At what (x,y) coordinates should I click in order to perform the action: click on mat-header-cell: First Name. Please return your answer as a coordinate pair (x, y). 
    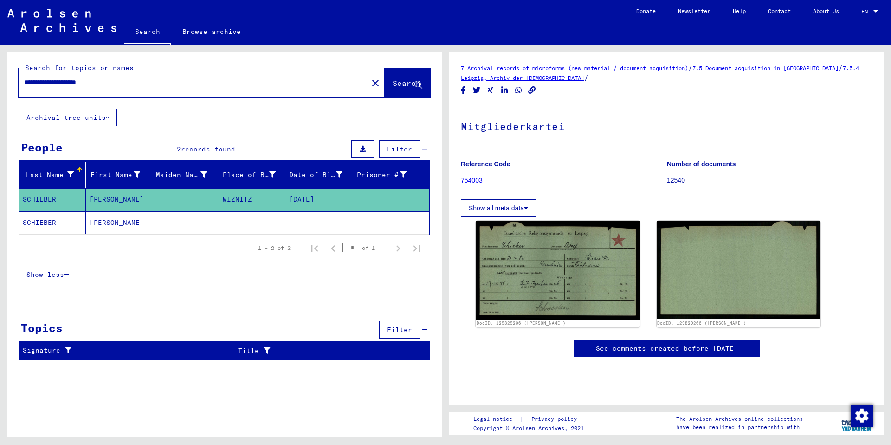
    Looking at the image, I should click on (119, 174).